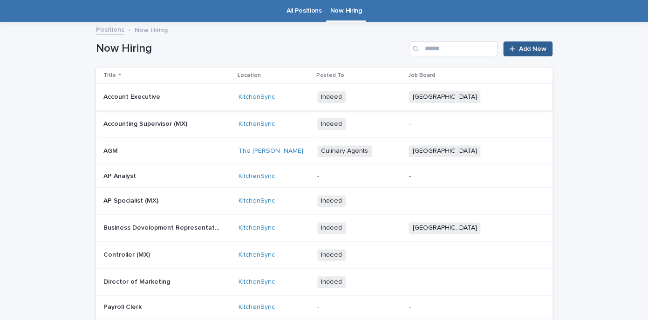 The height and width of the screenshot is (320, 648). What do you see at coordinates (128, 254) in the screenshot?
I see `p: Controller (MX)` at bounding box center [128, 254].